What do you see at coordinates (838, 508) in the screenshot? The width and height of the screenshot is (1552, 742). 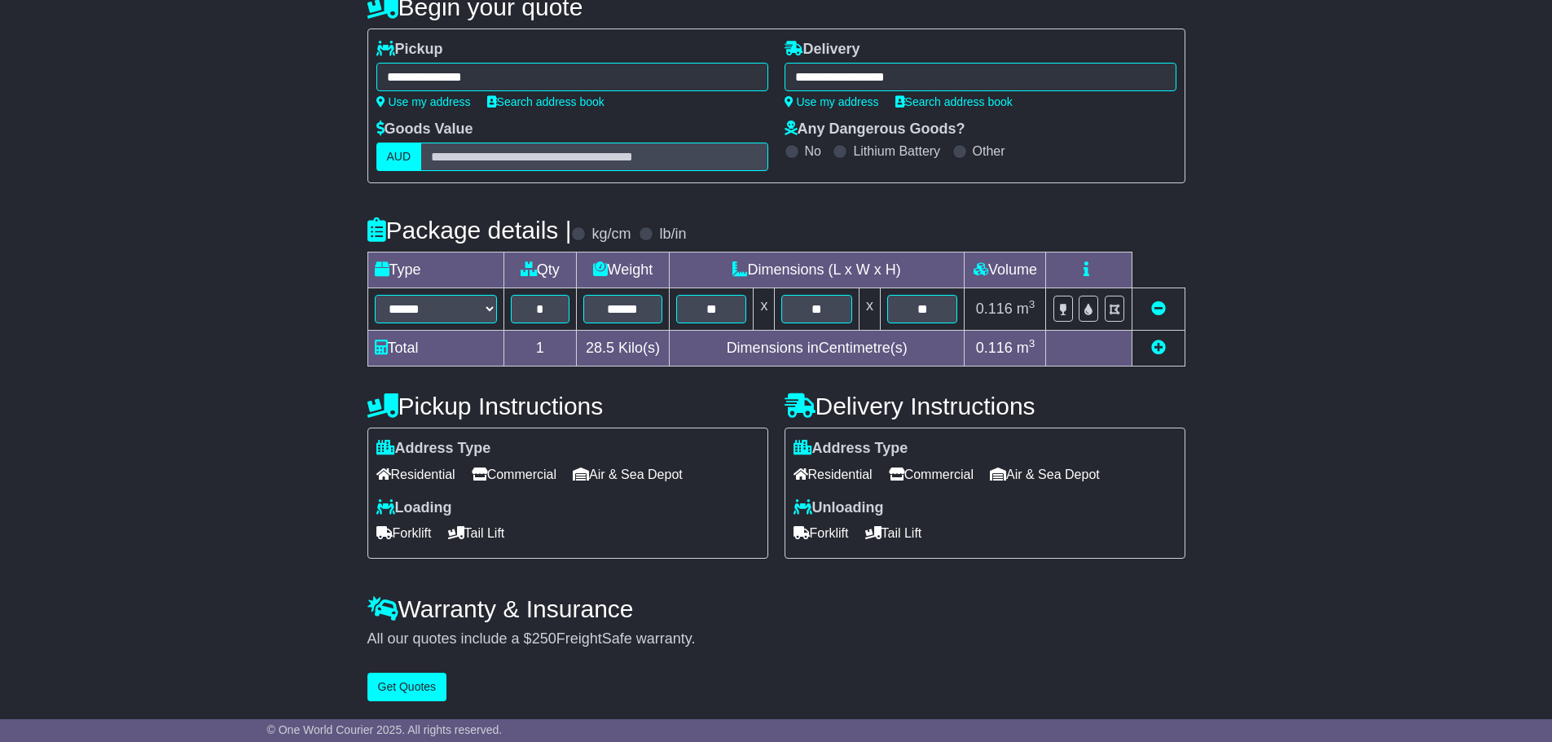 I see `label: Unloading` at bounding box center [838, 508].